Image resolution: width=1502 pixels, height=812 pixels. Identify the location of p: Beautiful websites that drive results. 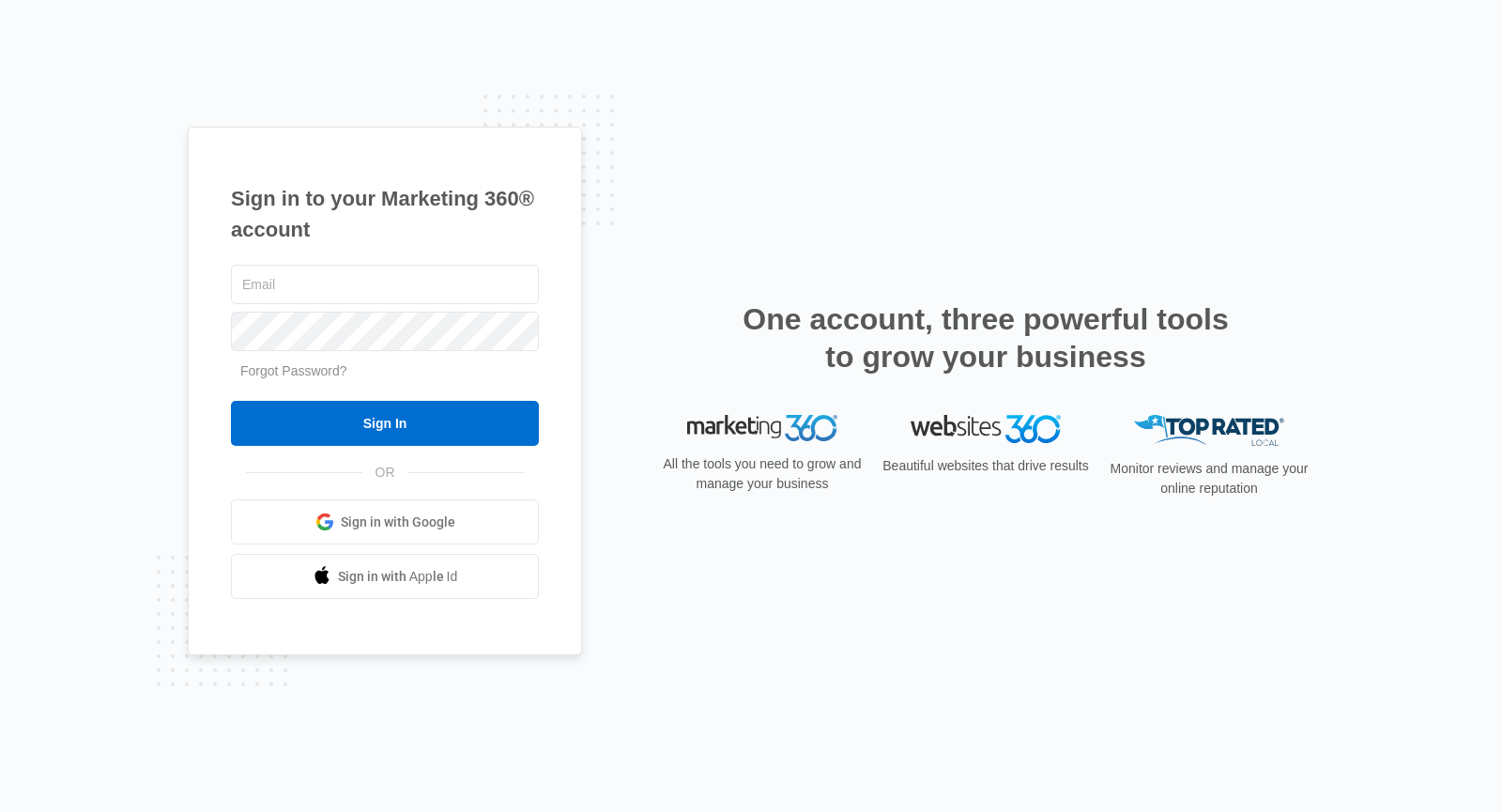
(985, 466).